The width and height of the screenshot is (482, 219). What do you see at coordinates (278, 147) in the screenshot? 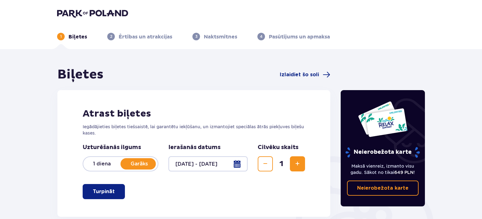
I see `font: Cilvēku skaits` at bounding box center [278, 147].